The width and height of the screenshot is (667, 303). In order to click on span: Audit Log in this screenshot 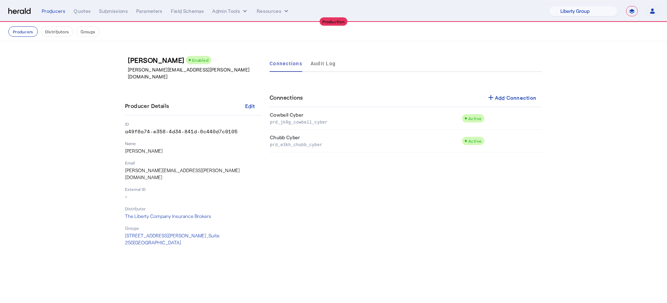, I will do `click(323, 64)`.